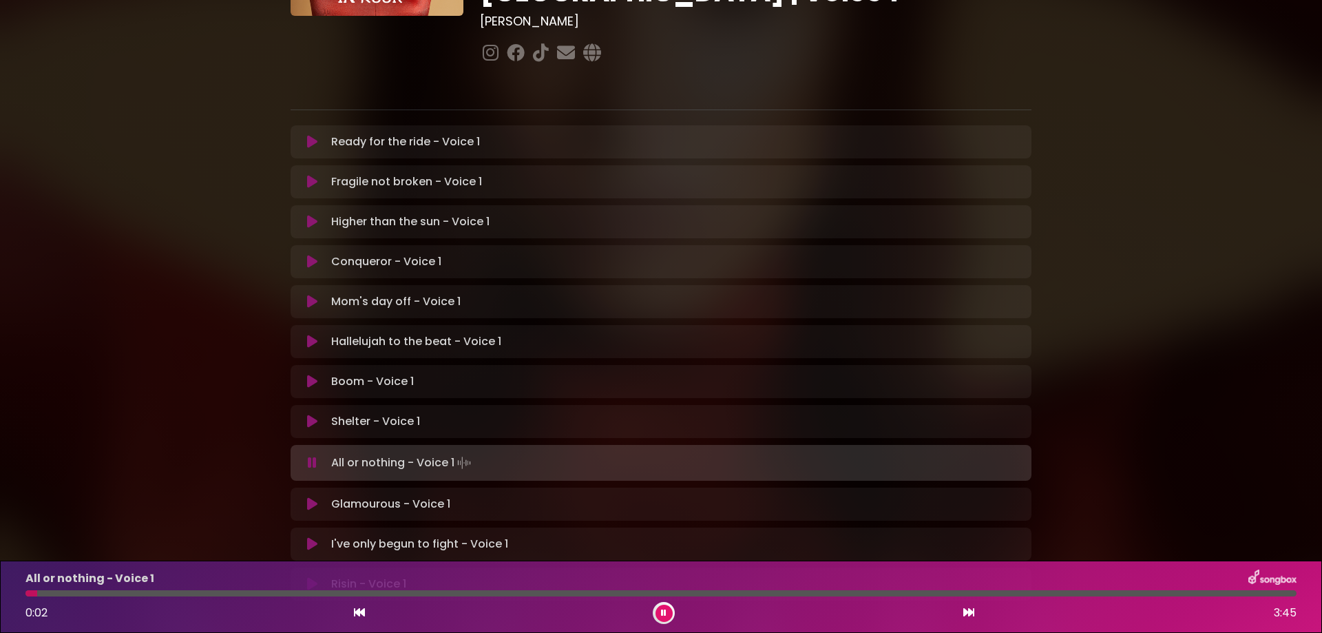  What do you see at coordinates (1285, 613) in the screenshot?
I see `span: 3:45` at bounding box center [1285, 613].